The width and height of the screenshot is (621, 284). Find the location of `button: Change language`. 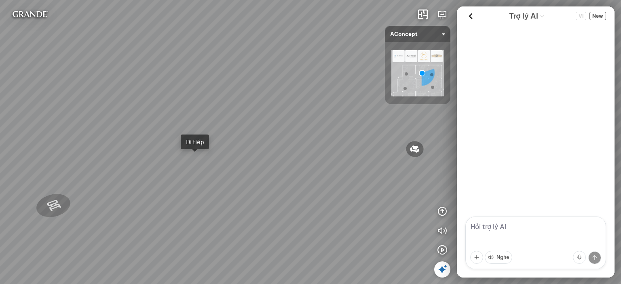

button: Change language is located at coordinates (581, 16).